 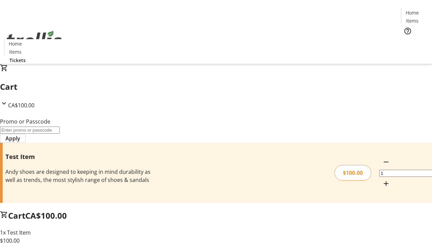 What do you see at coordinates (408, 31) in the screenshot?
I see `button: Help` at bounding box center [408, 31].